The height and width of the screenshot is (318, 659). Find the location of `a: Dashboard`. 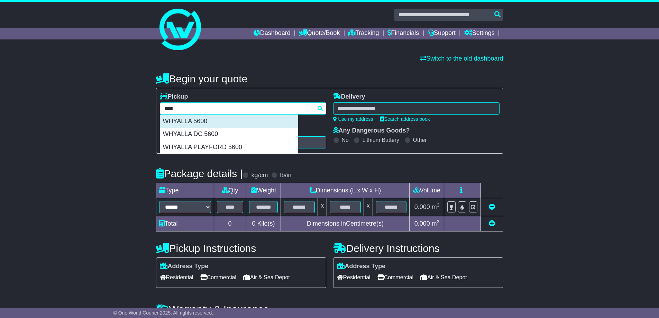

a: Dashboard is located at coordinates (272, 34).